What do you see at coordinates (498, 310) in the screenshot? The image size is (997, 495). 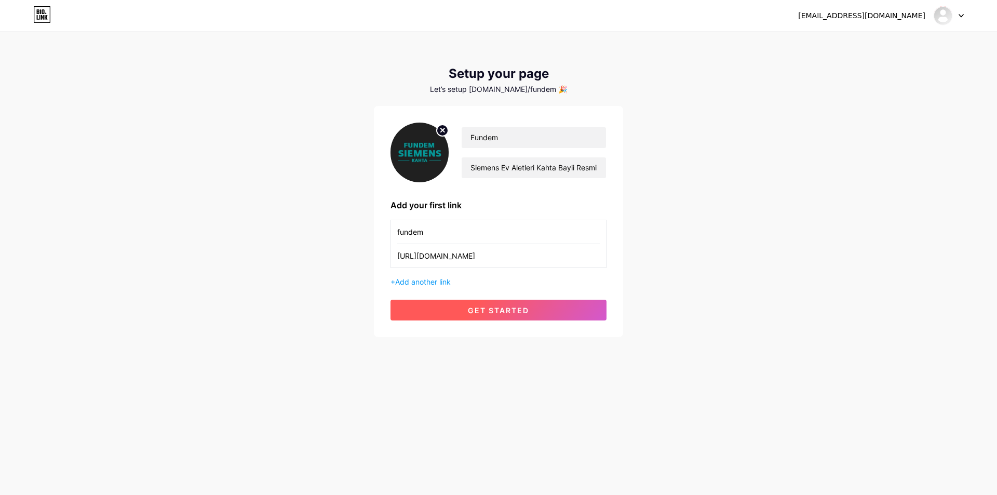 I see `button: get started` at bounding box center [498, 310].